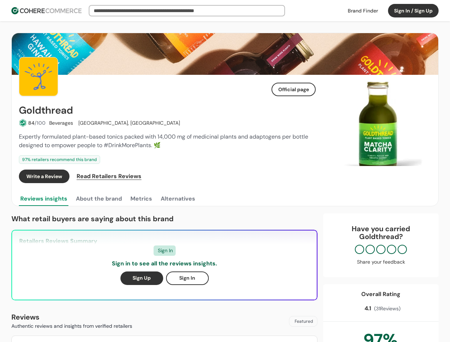  Describe the element at coordinates (46, 110) in the screenshot. I see `h2: Goldthread` at that location.